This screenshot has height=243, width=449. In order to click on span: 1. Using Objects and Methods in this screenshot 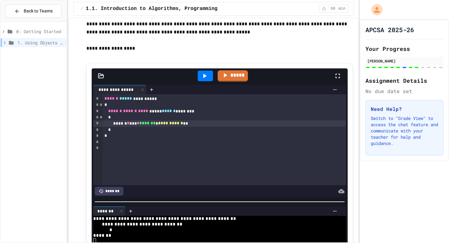, I will do `click(41, 42)`.